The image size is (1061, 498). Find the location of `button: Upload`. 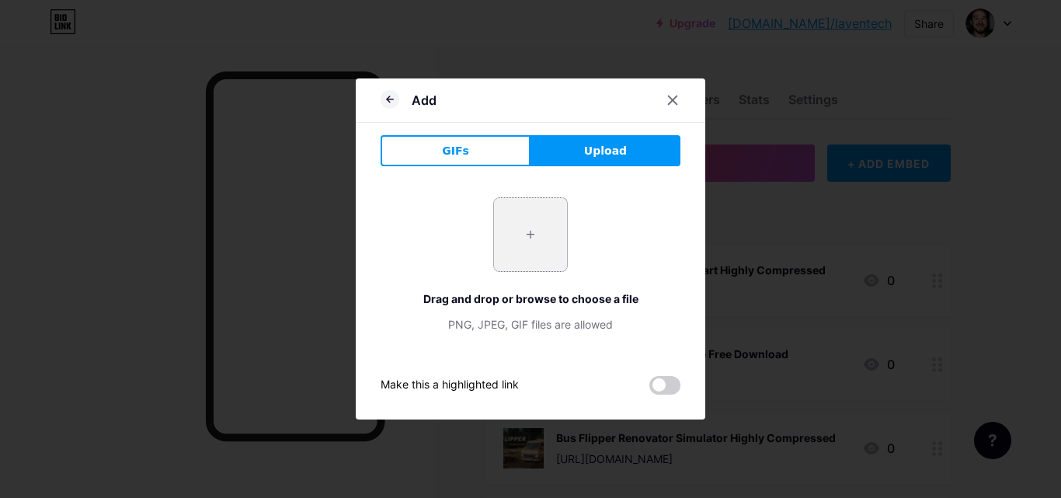

button: Upload is located at coordinates (605, 151).